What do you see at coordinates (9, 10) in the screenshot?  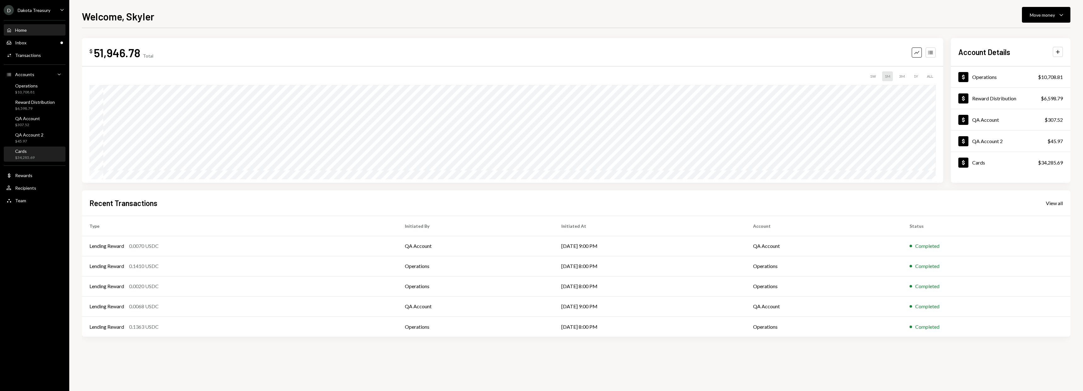 I see `div: D` at bounding box center [9, 10].